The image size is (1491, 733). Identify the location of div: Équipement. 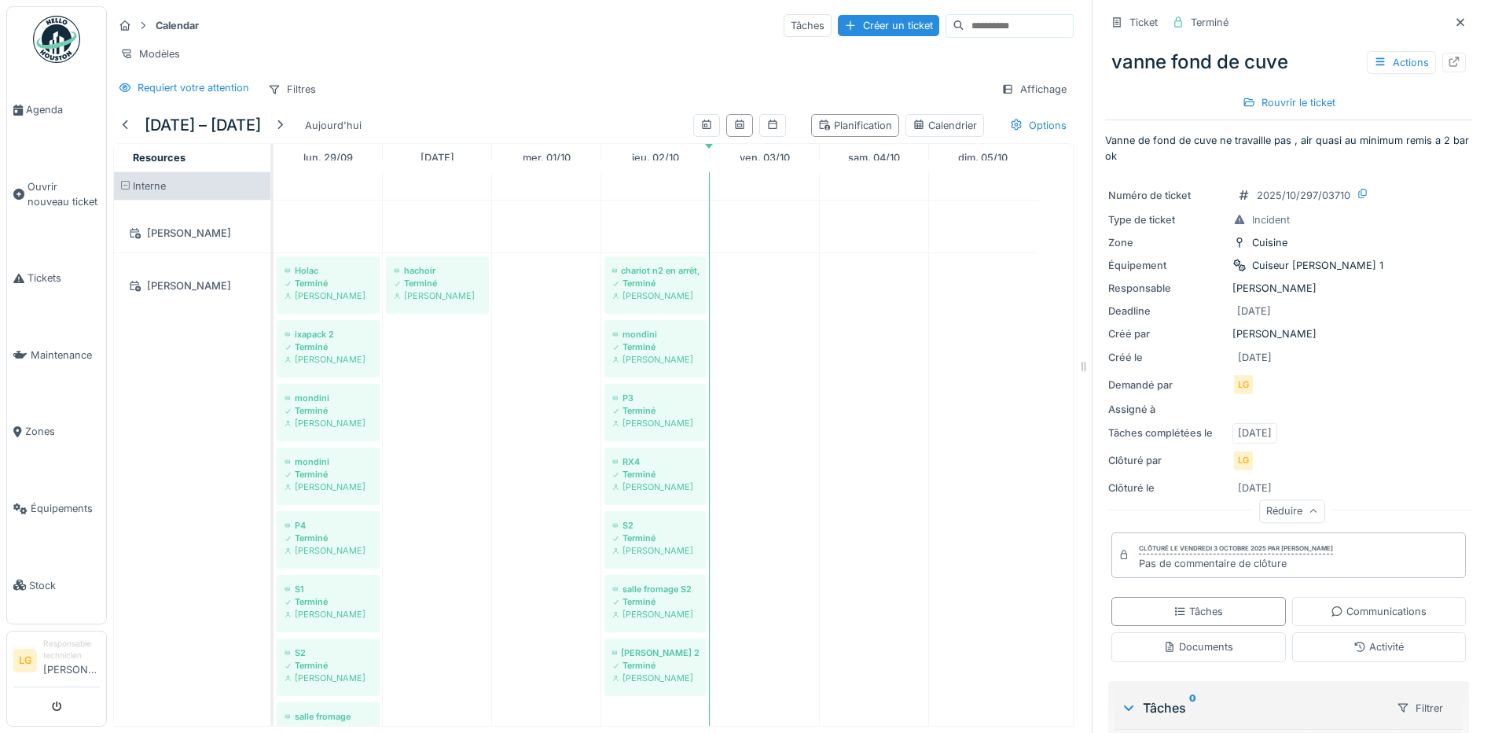
(1167, 265).